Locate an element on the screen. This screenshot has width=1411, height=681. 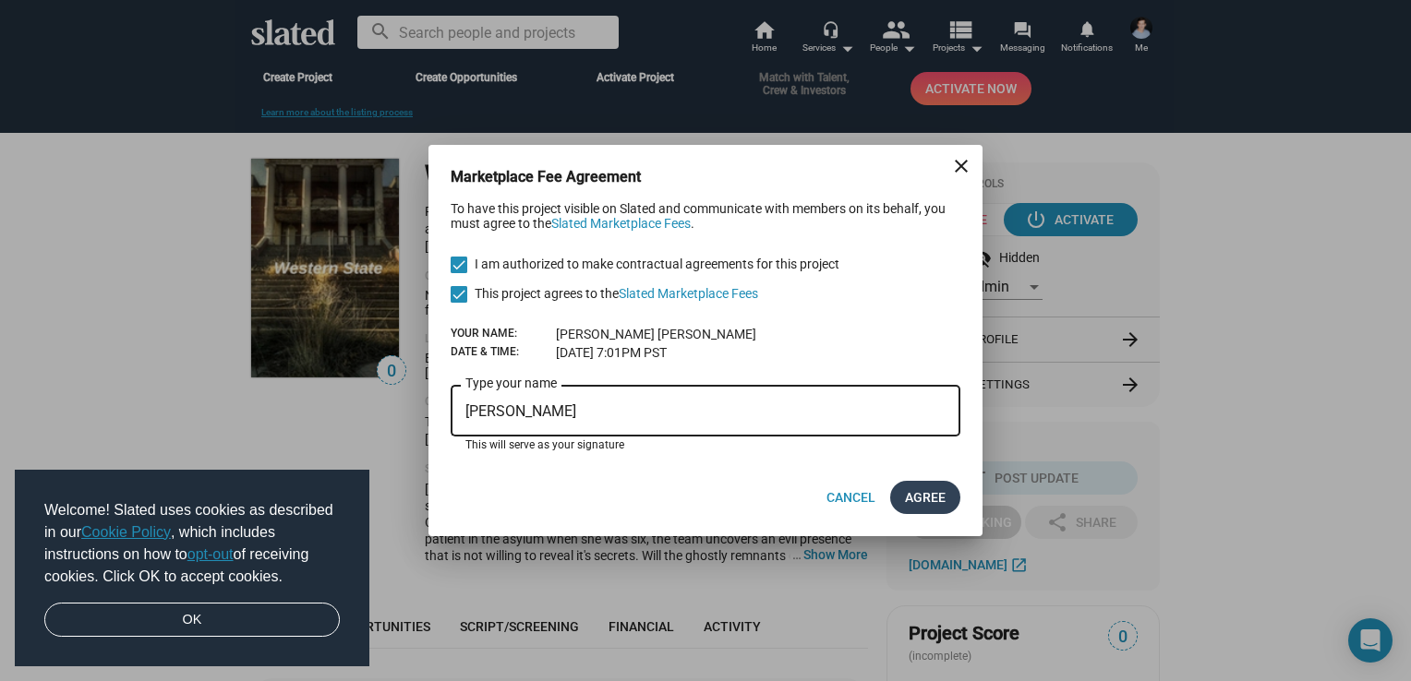
dt: Your Name: is located at coordinates (503, 334).